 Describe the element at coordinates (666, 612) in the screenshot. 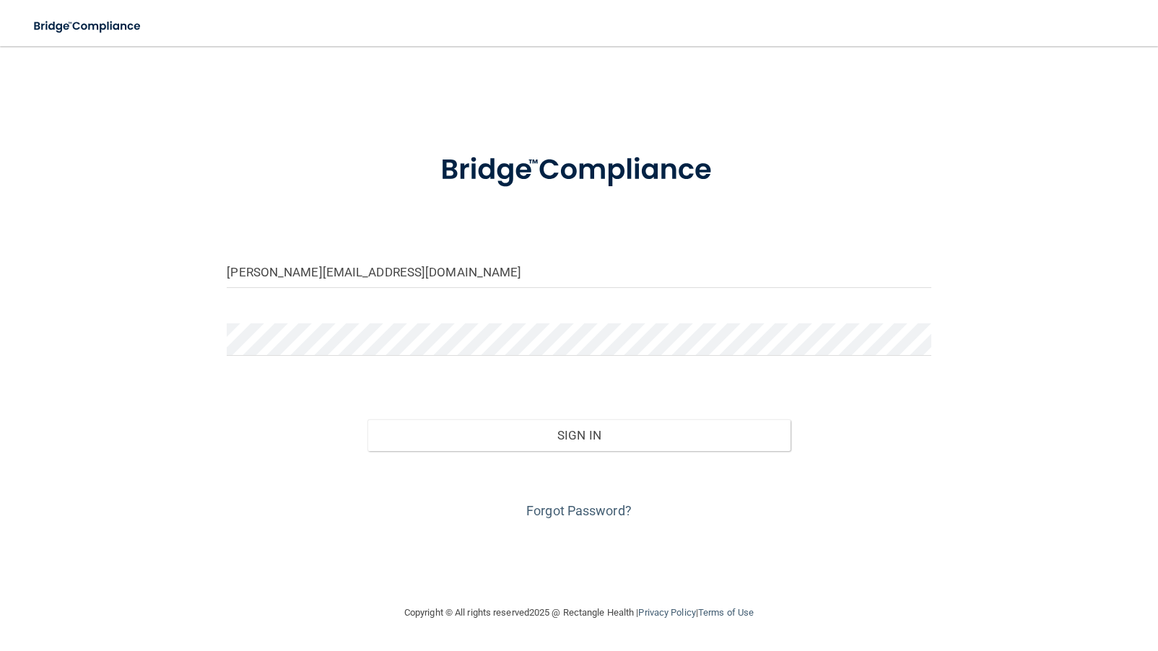

I see `a: Privacy Policy` at that location.